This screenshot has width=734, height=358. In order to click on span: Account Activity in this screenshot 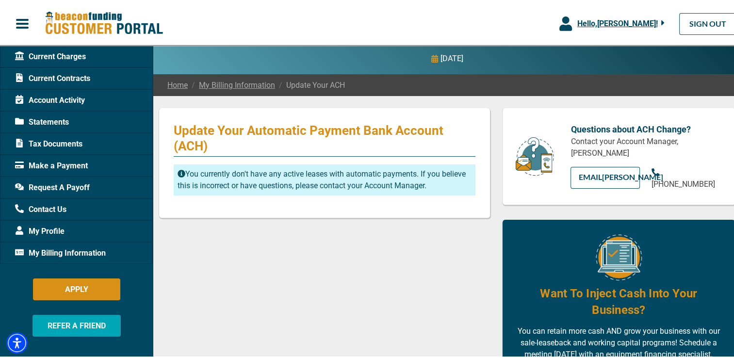, I will do `click(50, 99)`.